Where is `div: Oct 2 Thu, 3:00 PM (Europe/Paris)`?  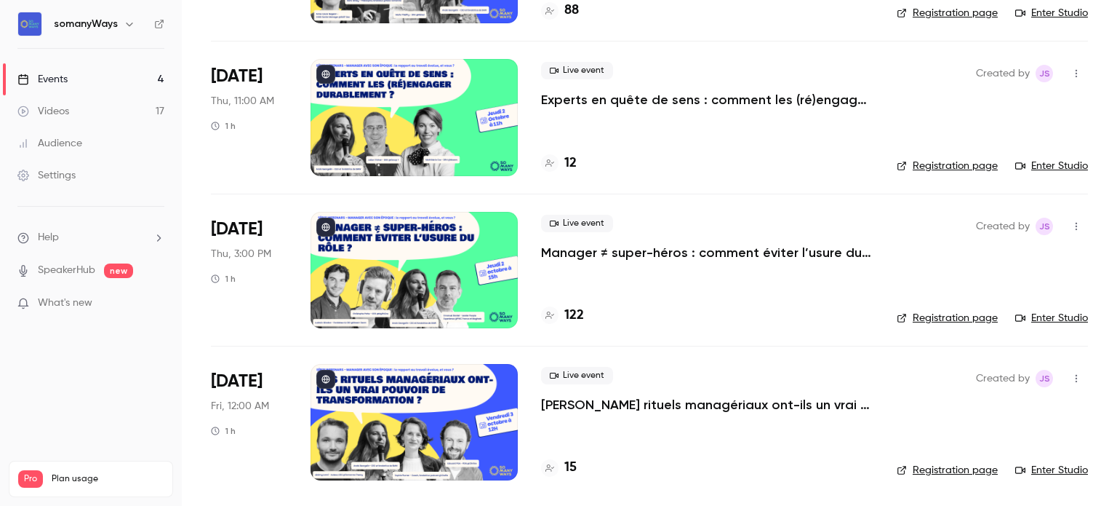
div: Oct 2 Thu, 3:00 PM (Europe/Paris) is located at coordinates (249, 270).